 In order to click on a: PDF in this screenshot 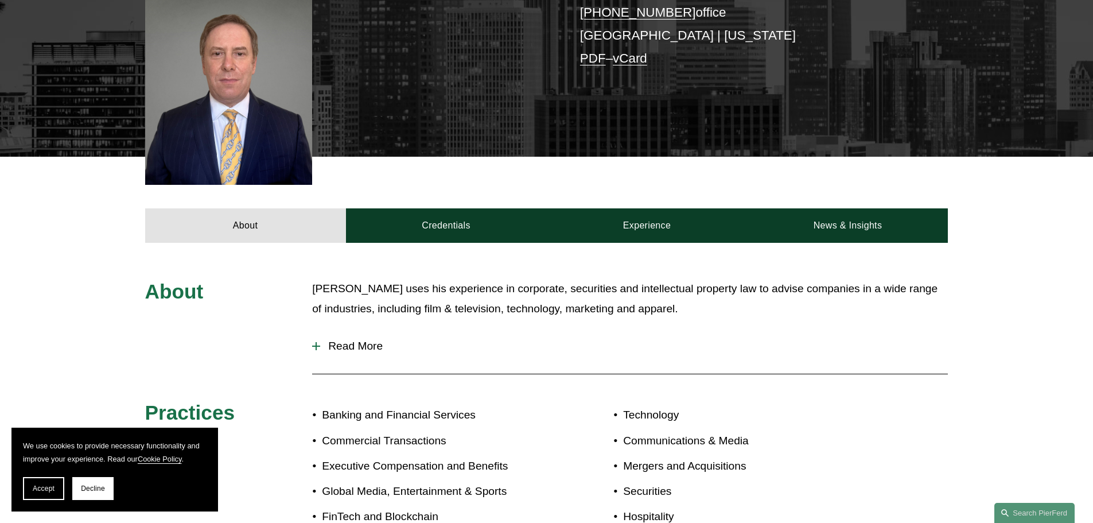, I will do `click(592, 58)`.